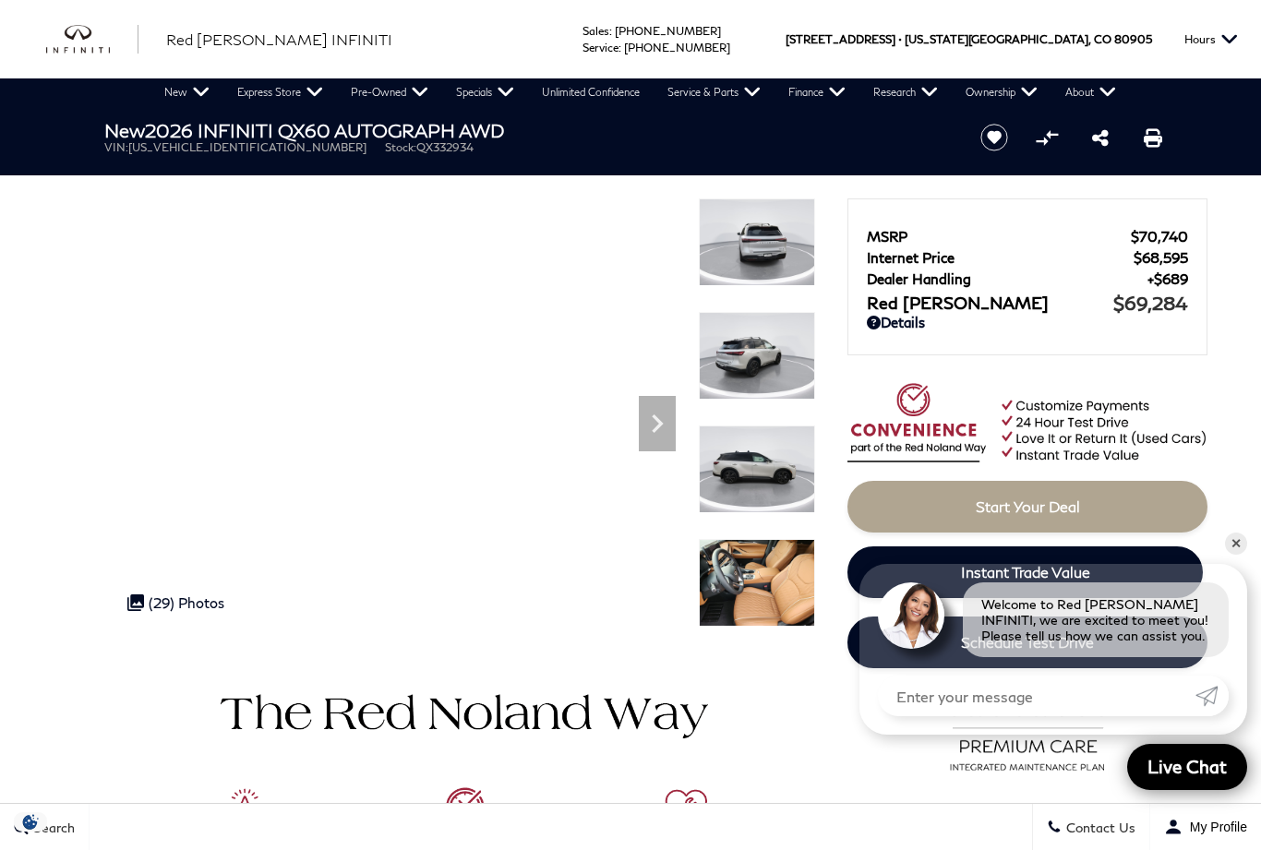 The image size is (1261, 850). What do you see at coordinates (1100, 138) in the screenshot?
I see `a: Share this New 2026 INFINITI QX60 AUTOGRAPH AWD` at bounding box center [1100, 138].